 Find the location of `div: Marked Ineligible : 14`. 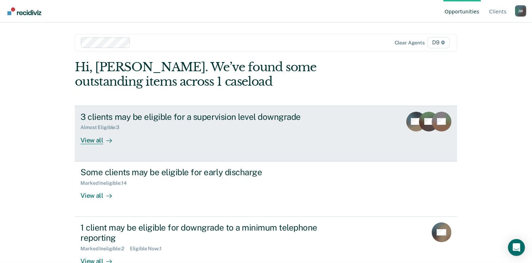

div: Marked Ineligible : 14 is located at coordinates (106, 183).